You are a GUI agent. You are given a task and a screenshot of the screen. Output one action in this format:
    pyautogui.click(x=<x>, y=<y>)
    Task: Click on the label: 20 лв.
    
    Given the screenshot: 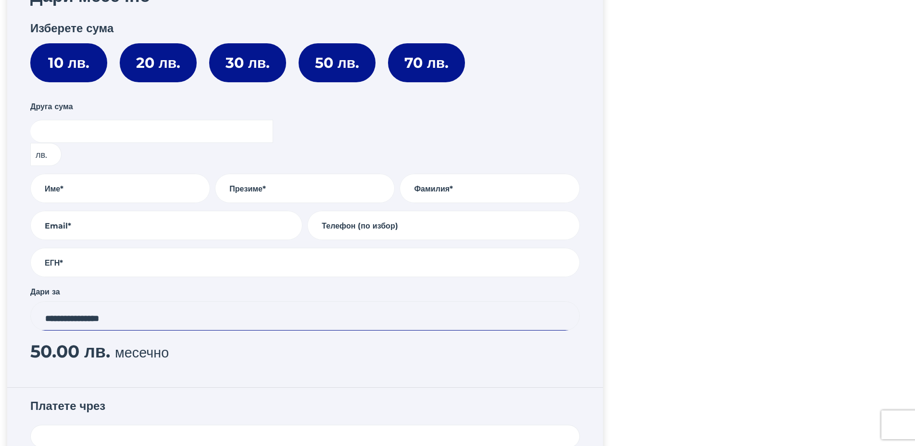 What is the action you would take?
    pyautogui.click(x=158, y=62)
    